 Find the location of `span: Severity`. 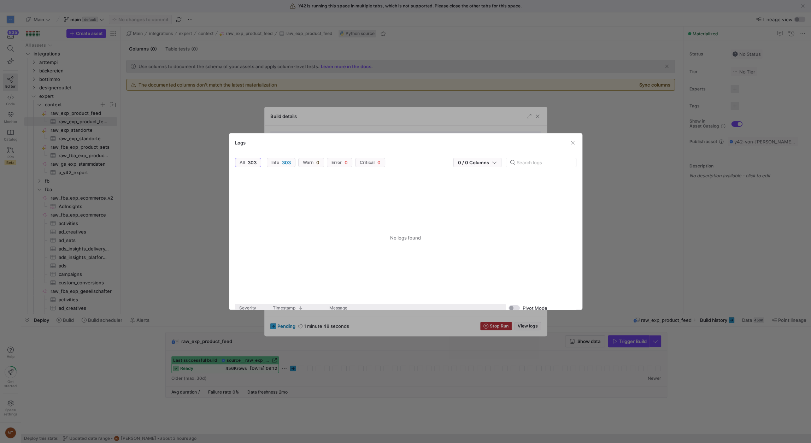

span: Severity is located at coordinates (248, 308).